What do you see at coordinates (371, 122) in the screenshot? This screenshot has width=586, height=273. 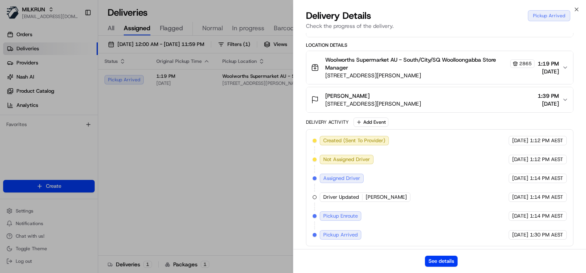 I see `button: Add Event` at bounding box center [371, 122].